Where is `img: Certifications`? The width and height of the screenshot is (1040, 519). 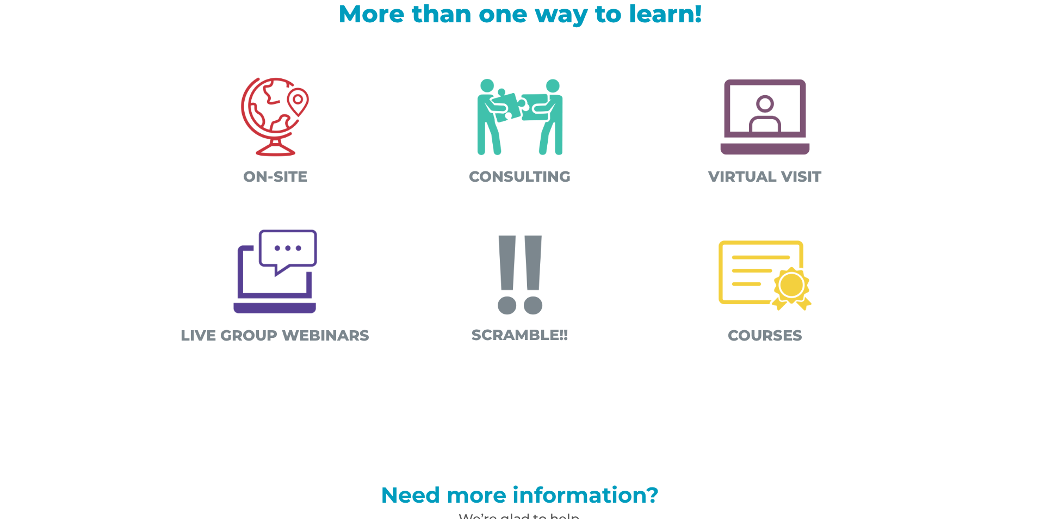 img: Certifications is located at coordinates (765, 275).